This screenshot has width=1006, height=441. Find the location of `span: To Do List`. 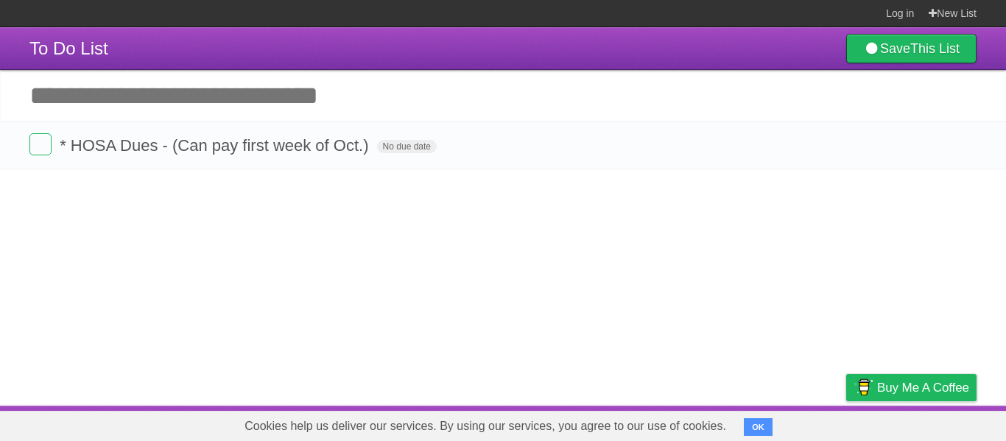

span: To Do List is located at coordinates (68, 48).